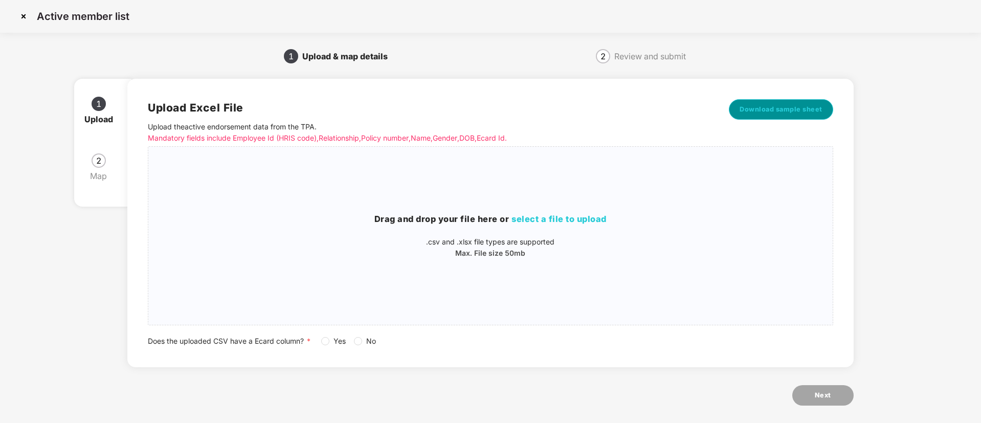 The image size is (981, 423). I want to click on div: Does the uploaded CSV have a Ecard column?, so click(490, 341).